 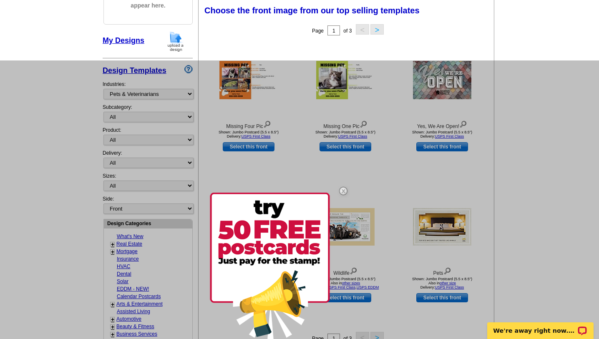 I want to click on img: closebutton.png, so click(x=343, y=191).